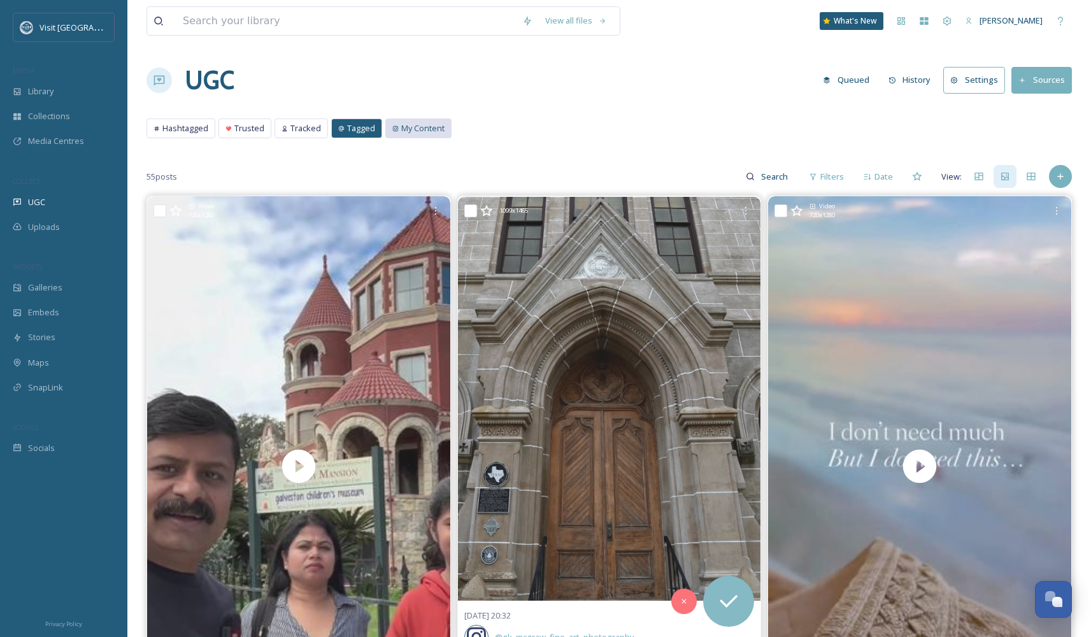 The height and width of the screenshot is (637, 1091). I want to click on span: View:, so click(951, 176).